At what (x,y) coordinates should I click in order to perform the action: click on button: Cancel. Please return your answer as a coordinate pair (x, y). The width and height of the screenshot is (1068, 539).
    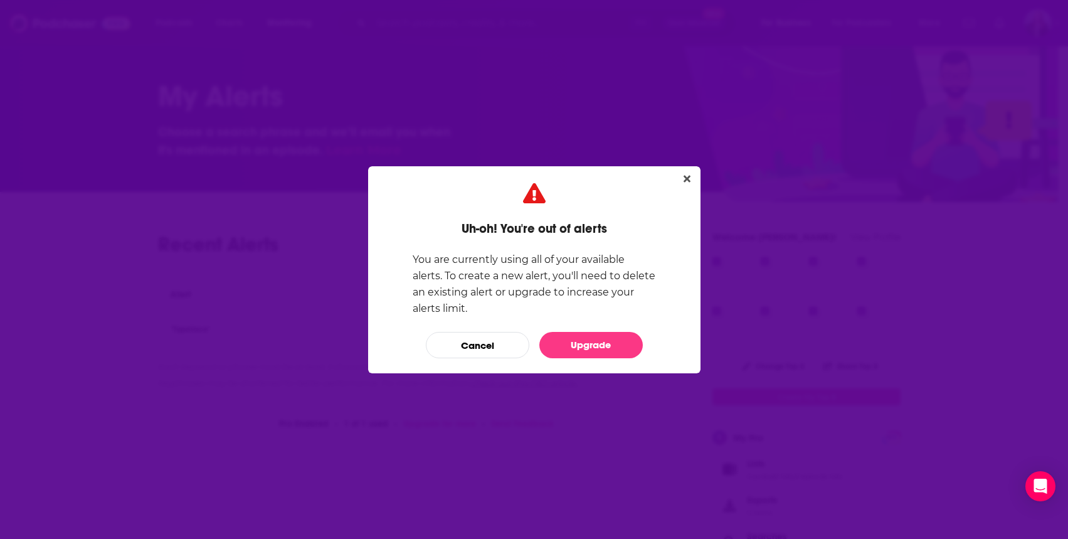
    Looking at the image, I should click on (477, 345).